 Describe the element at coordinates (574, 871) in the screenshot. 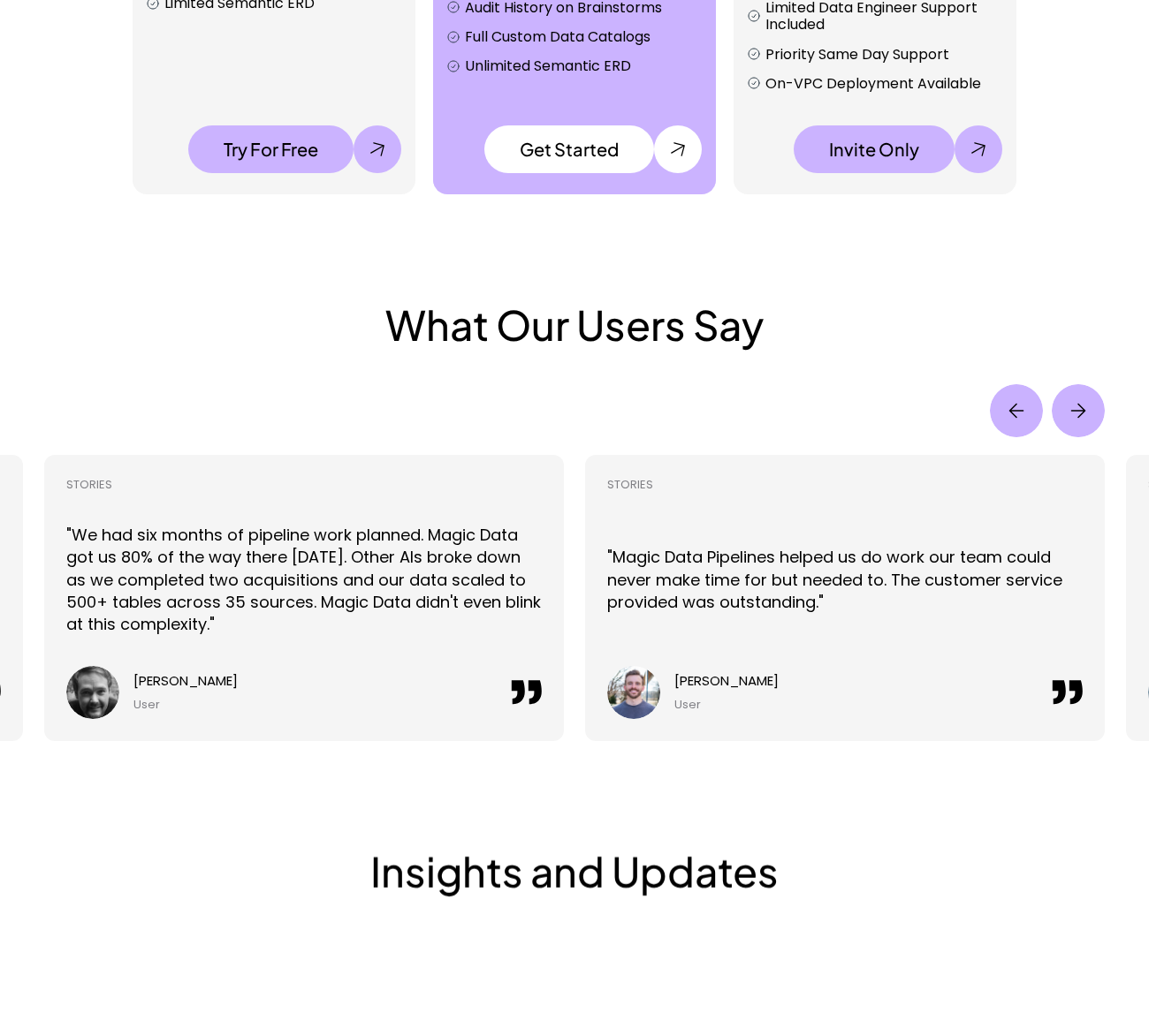

I see `h2: Insights and Updates` at that location.